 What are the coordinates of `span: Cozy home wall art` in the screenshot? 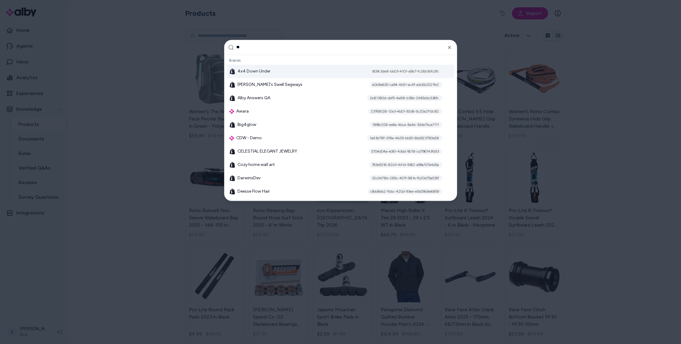 It's located at (256, 165).